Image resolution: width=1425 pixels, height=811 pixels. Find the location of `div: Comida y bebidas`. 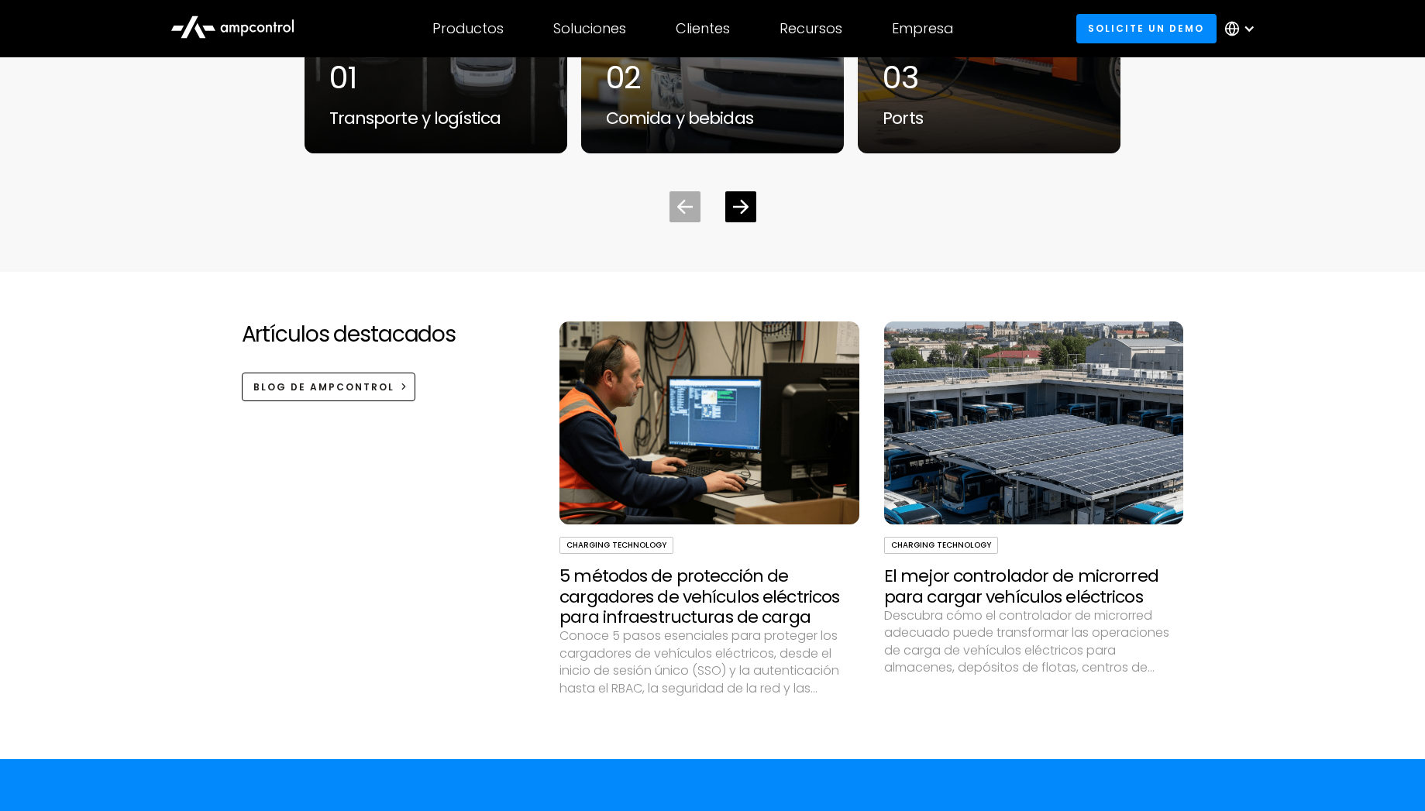

div: Comida y bebidas is located at coordinates (712, 119).